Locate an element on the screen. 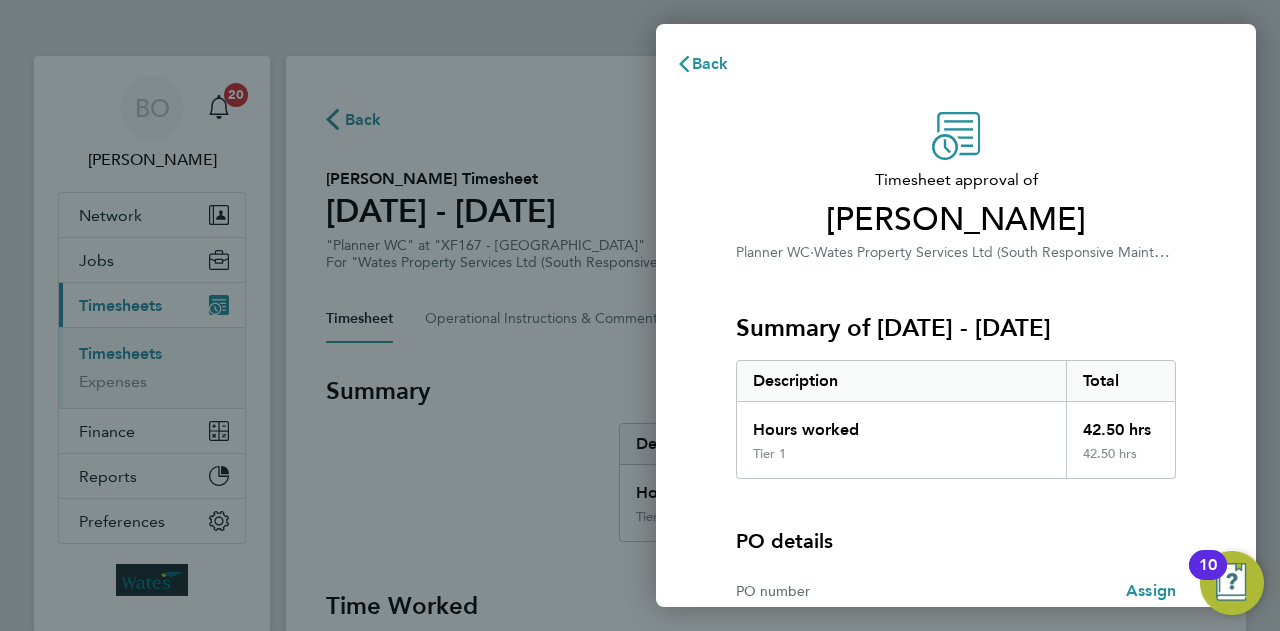  div: Summary of 23 - 29 Aug 2025 is located at coordinates (956, 419).